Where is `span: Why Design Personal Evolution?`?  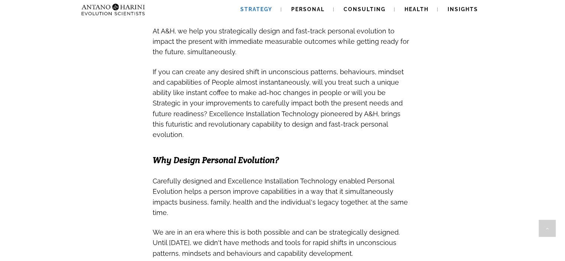
span: Why Design Personal Evolution? is located at coordinates (216, 160).